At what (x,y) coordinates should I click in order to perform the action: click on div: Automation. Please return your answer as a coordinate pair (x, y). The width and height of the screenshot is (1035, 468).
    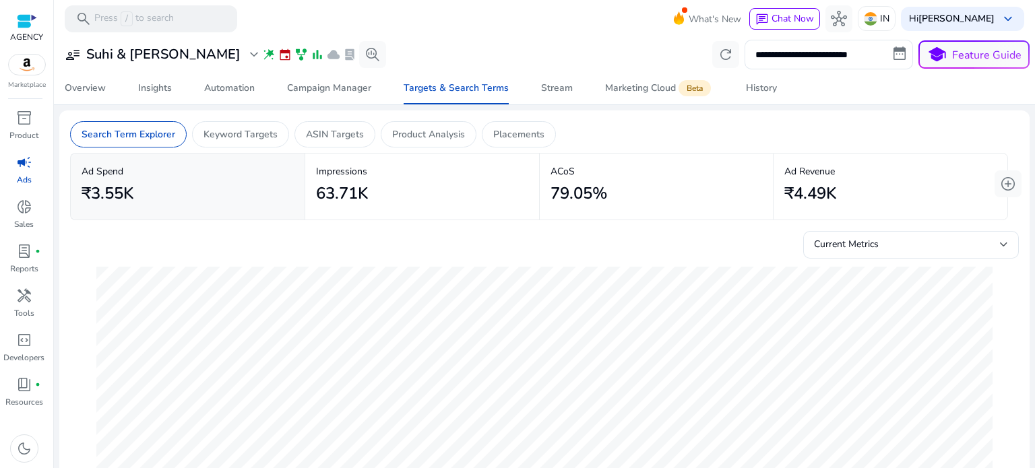
    Looking at the image, I should click on (229, 88).